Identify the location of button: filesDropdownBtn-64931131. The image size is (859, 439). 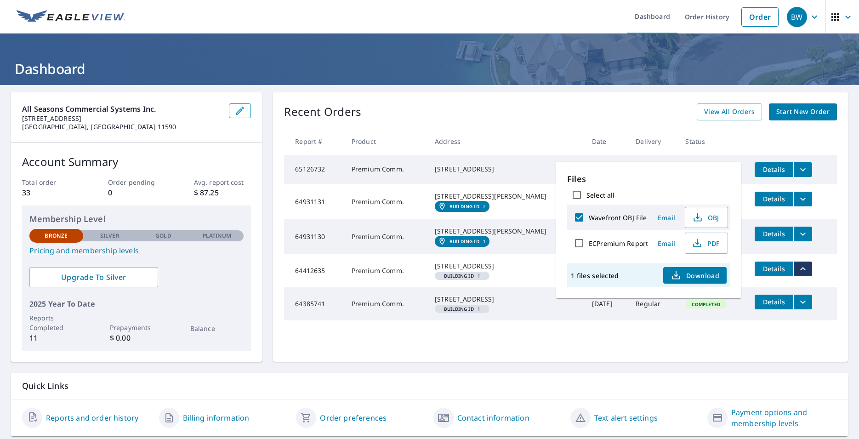
(802, 199).